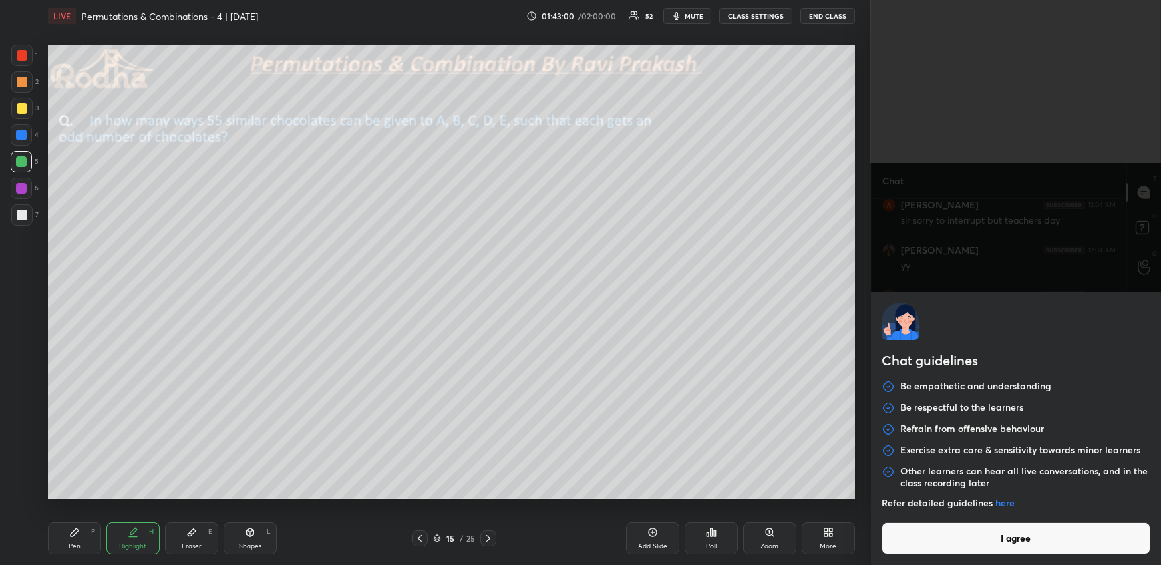  Describe the element at coordinates (711, 546) in the screenshot. I see `div: Poll` at that location.